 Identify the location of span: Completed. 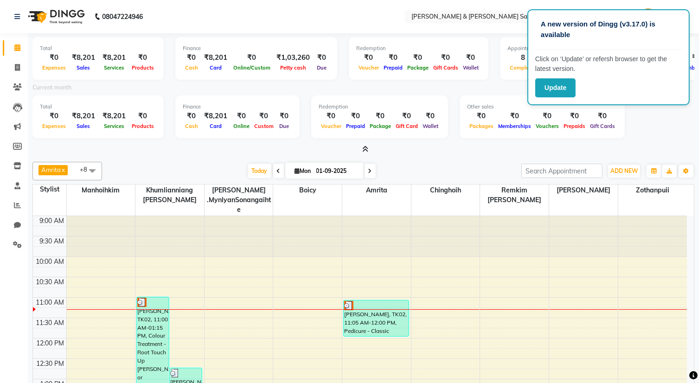
(523, 68).